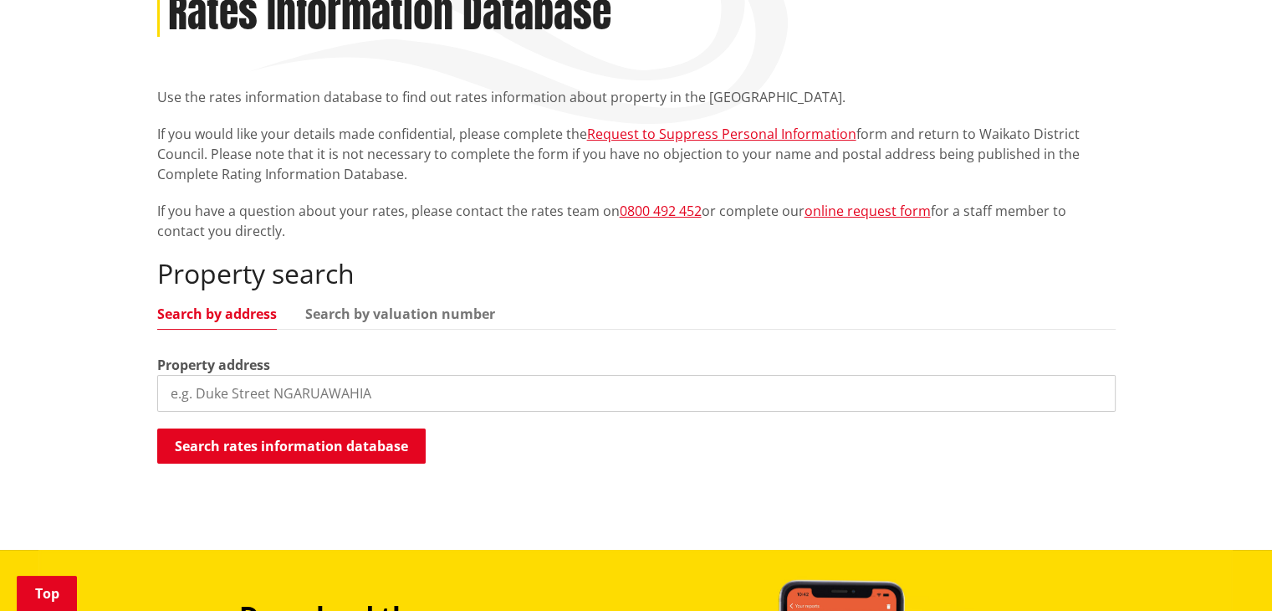  What do you see at coordinates (217, 314) in the screenshot?
I see `a: Search by address` at bounding box center [217, 314].